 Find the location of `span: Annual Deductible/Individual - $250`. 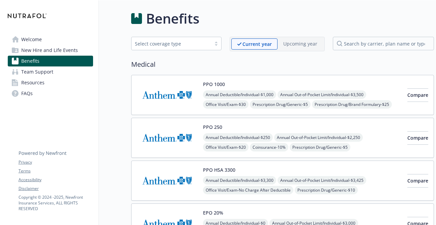

span: Annual Deductible/Individual - $250 is located at coordinates (237, 137).